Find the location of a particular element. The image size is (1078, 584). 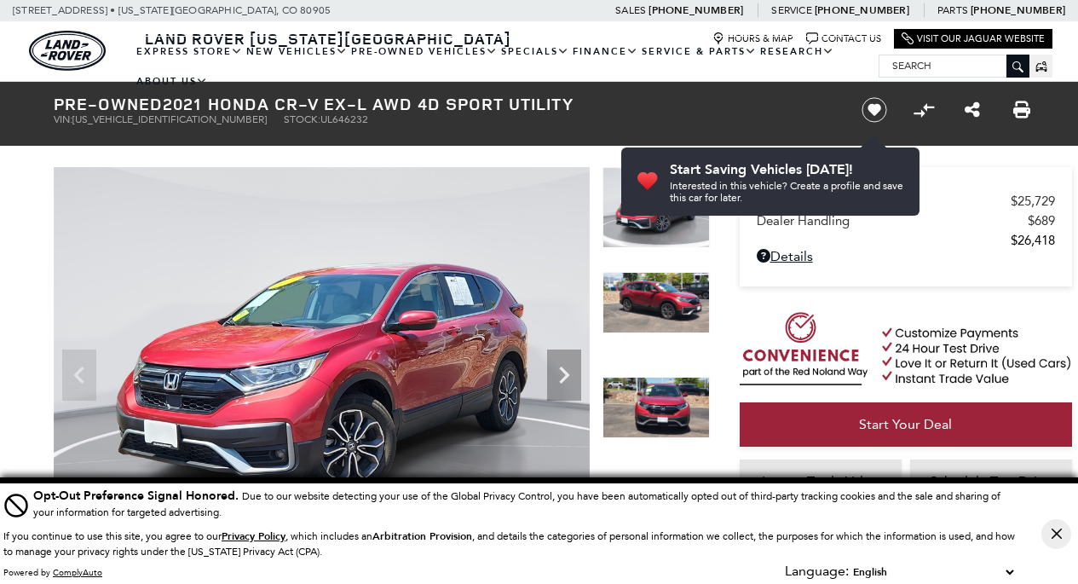

button: Close Button is located at coordinates (1056, 534).